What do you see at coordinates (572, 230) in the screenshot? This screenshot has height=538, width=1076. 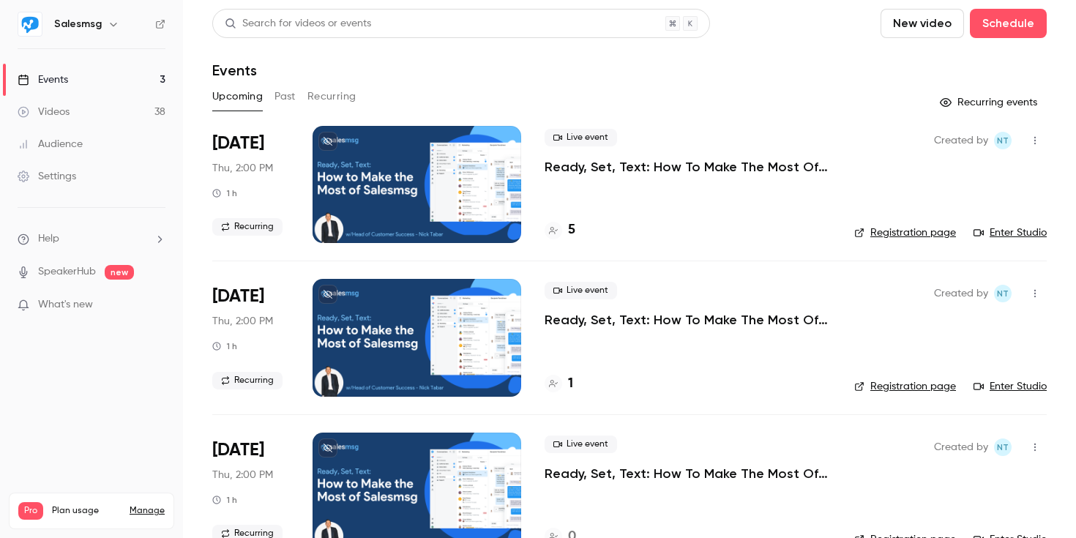 I see `h4: 5` at bounding box center [572, 230].